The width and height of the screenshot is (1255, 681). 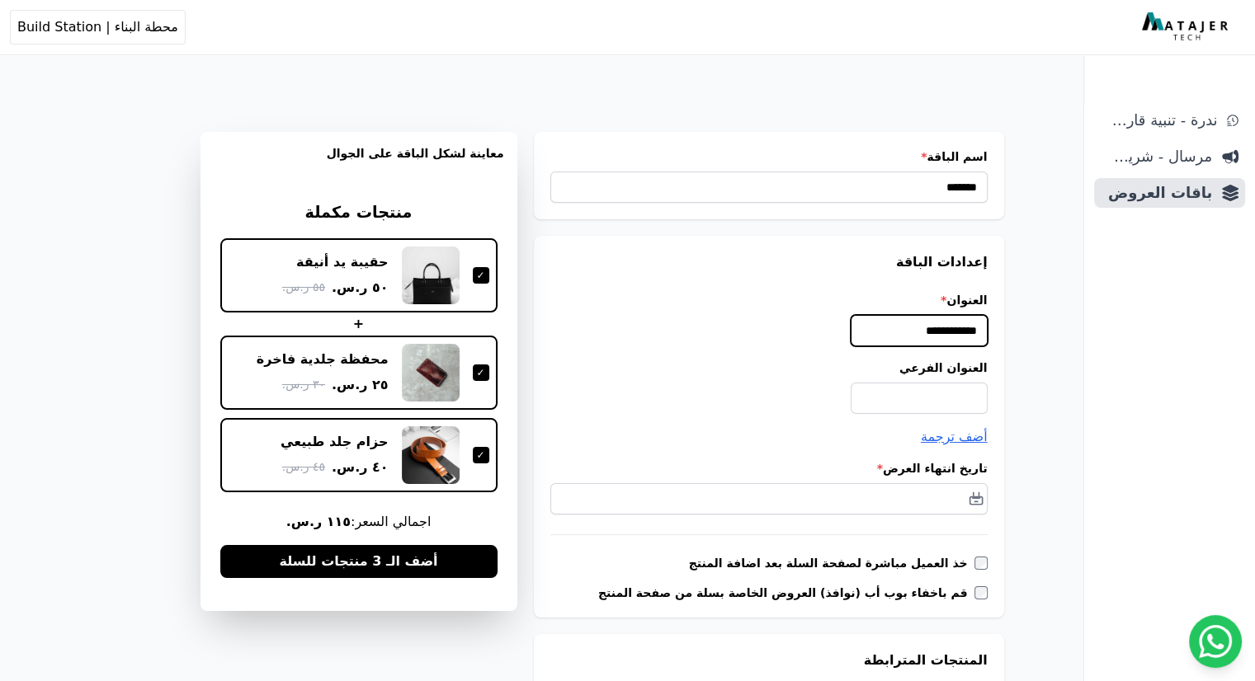 I want to click on span: أضف الـ 3 منتجات للسلة, so click(x=358, y=562).